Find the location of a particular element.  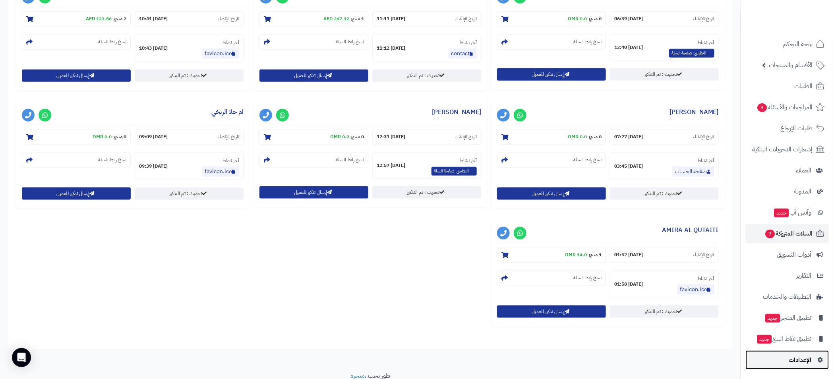

a: صفحة الحساب is located at coordinates (694, 172).